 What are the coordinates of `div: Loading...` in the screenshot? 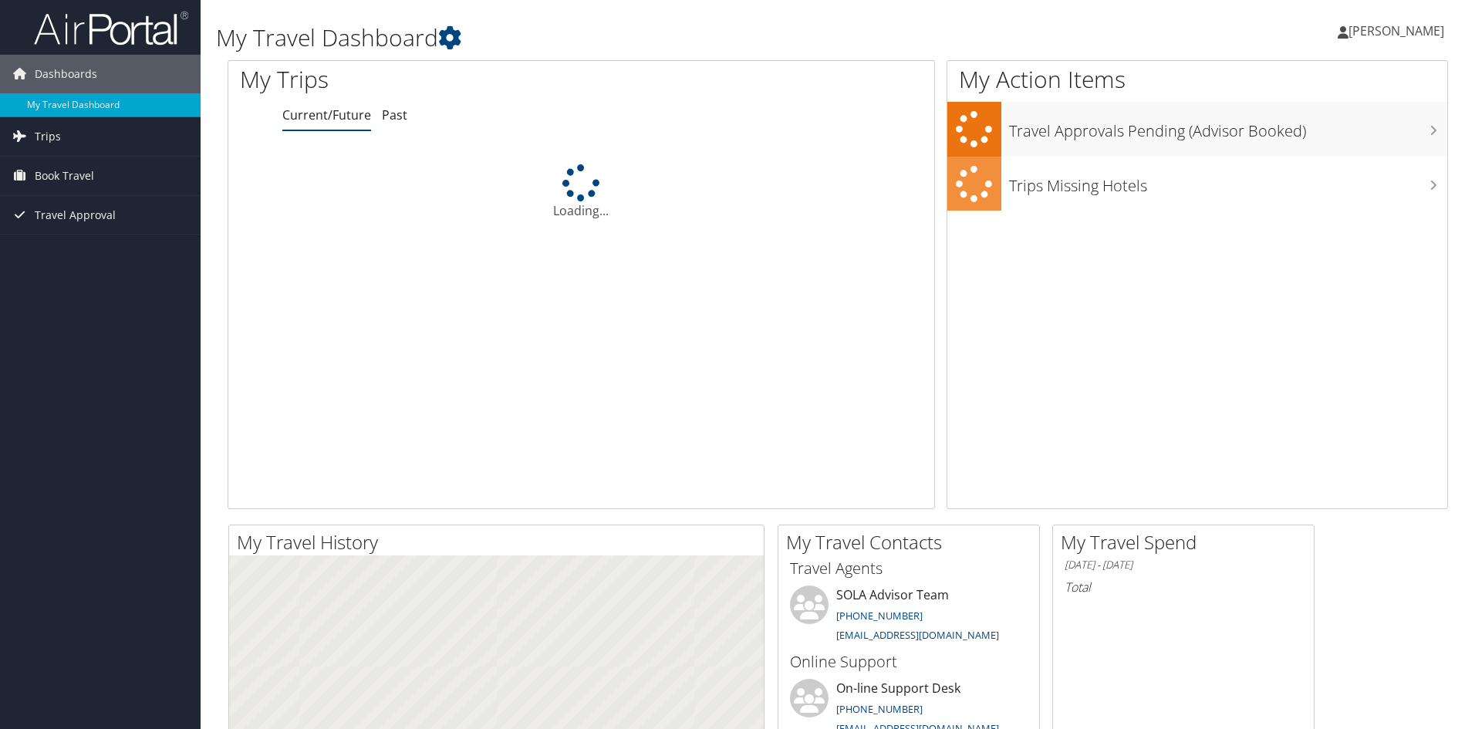 It's located at (581, 192).